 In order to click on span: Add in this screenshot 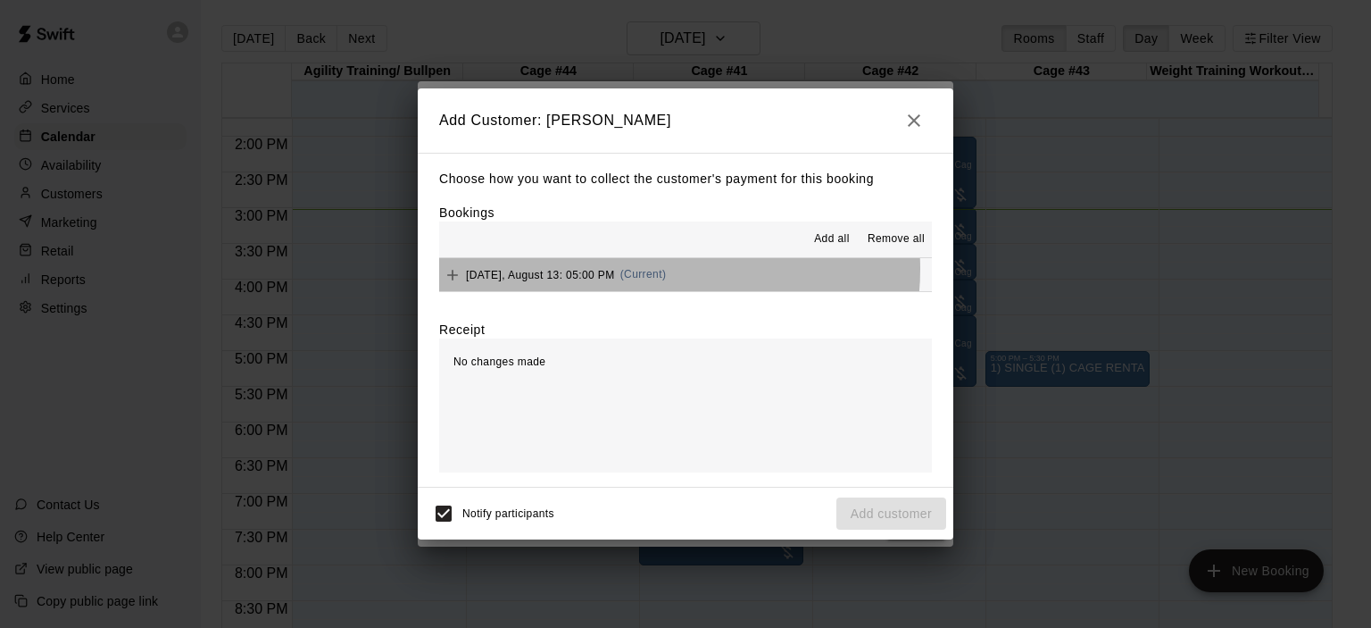, I will do `click(453, 273)`.